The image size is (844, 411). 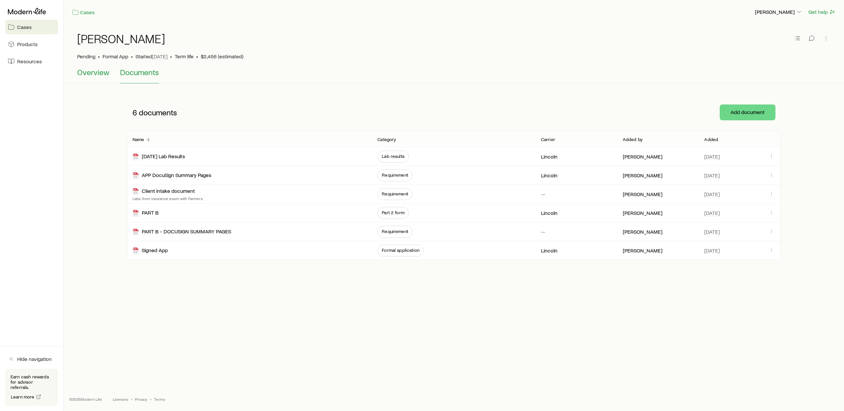 I want to click on div: Earn cash rewards for advisor referrals.Learn more, so click(x=32, y=387).